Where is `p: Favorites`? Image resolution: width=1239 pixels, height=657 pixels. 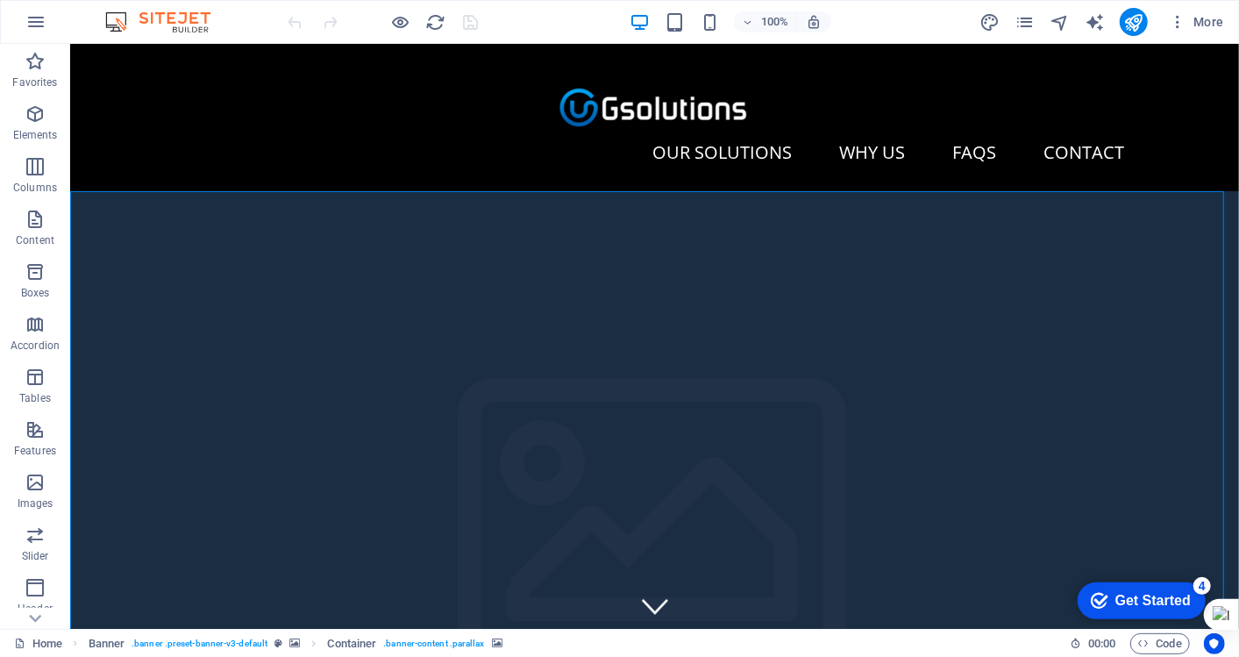
p: Favorites is located at coordinates (34, 82).